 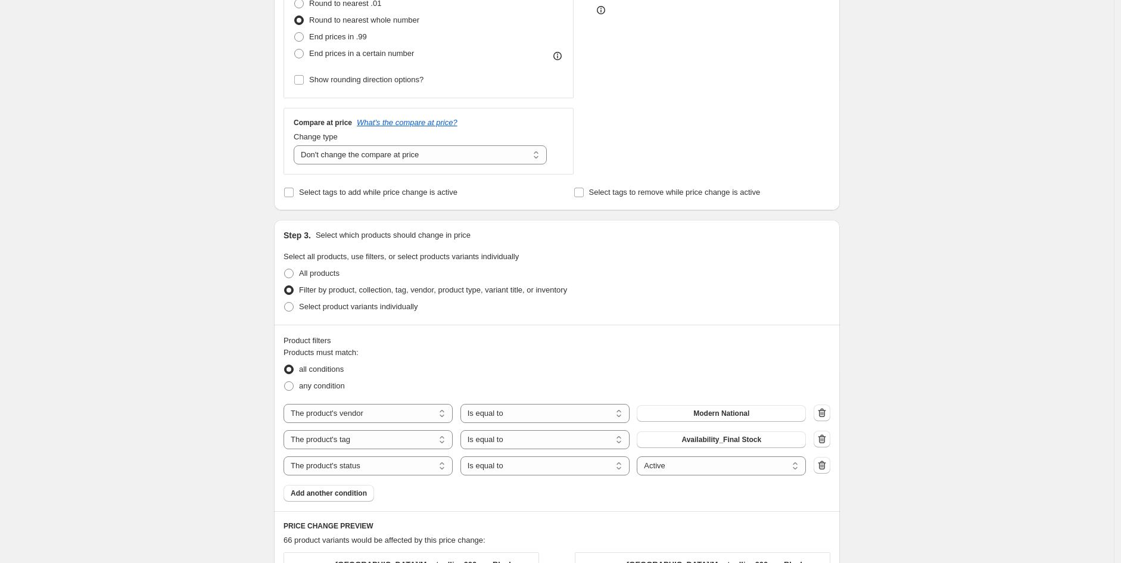 I want to click on span: Add another condition, so click(x=329, y=493).